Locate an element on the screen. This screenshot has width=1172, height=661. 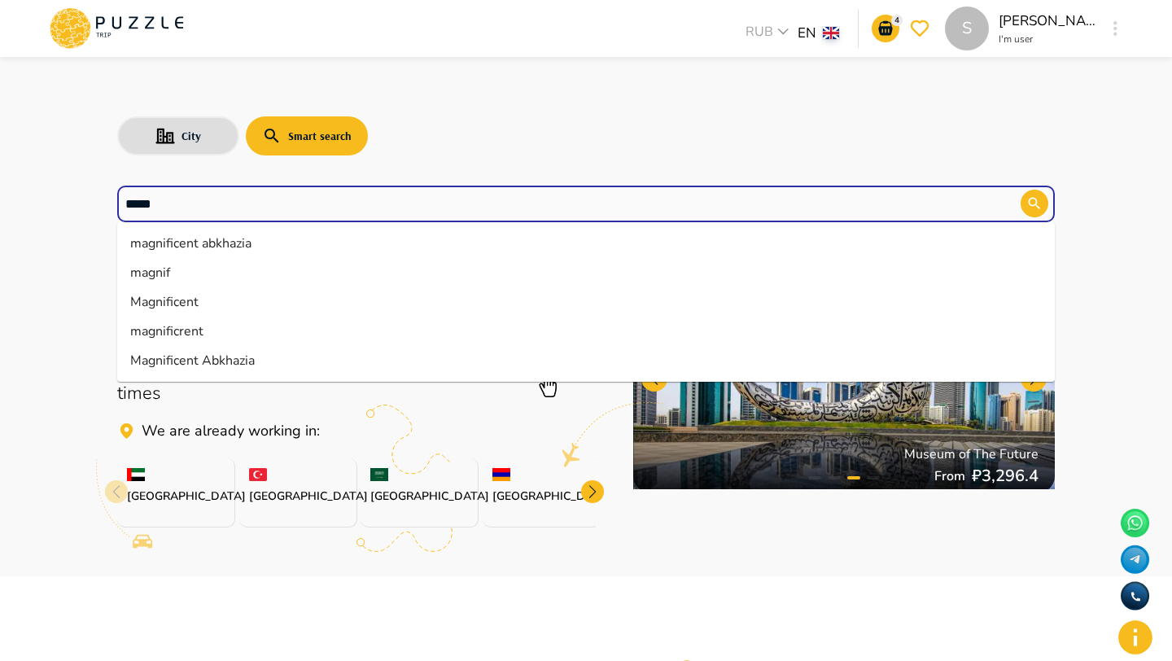
div: S is located at coordinates (967, 28).